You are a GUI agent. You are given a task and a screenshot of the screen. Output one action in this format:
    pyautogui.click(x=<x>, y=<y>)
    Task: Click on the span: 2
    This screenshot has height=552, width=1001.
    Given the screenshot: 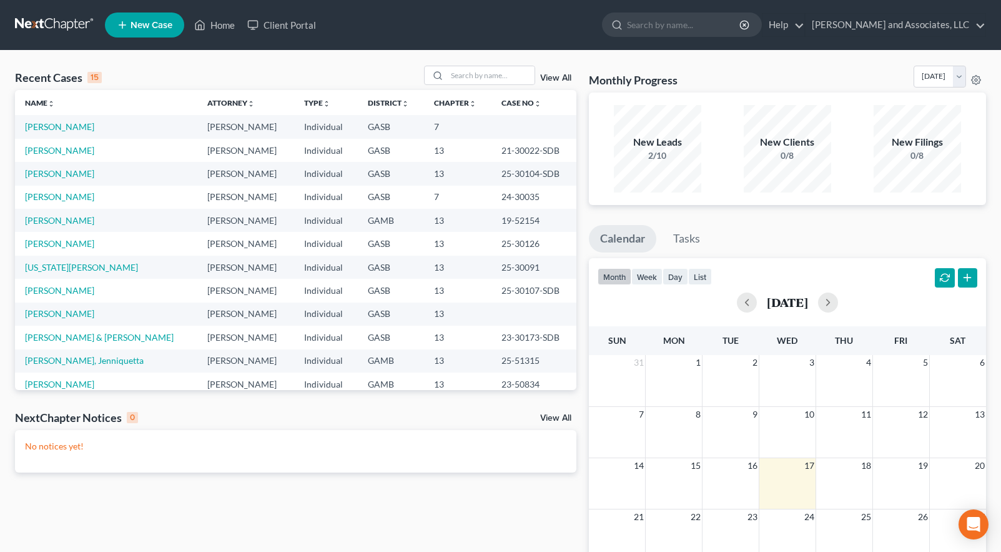 What is the action you would take?
    pyautogui.click(x=755, y=362)
    